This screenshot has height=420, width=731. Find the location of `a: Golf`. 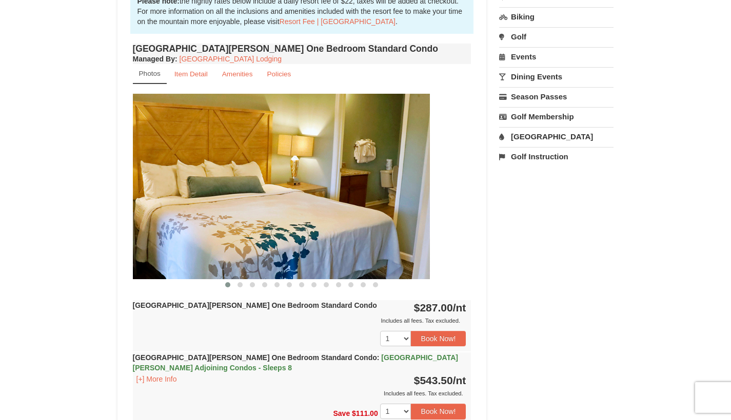

a: Golf is located at coordinates (556, 36).